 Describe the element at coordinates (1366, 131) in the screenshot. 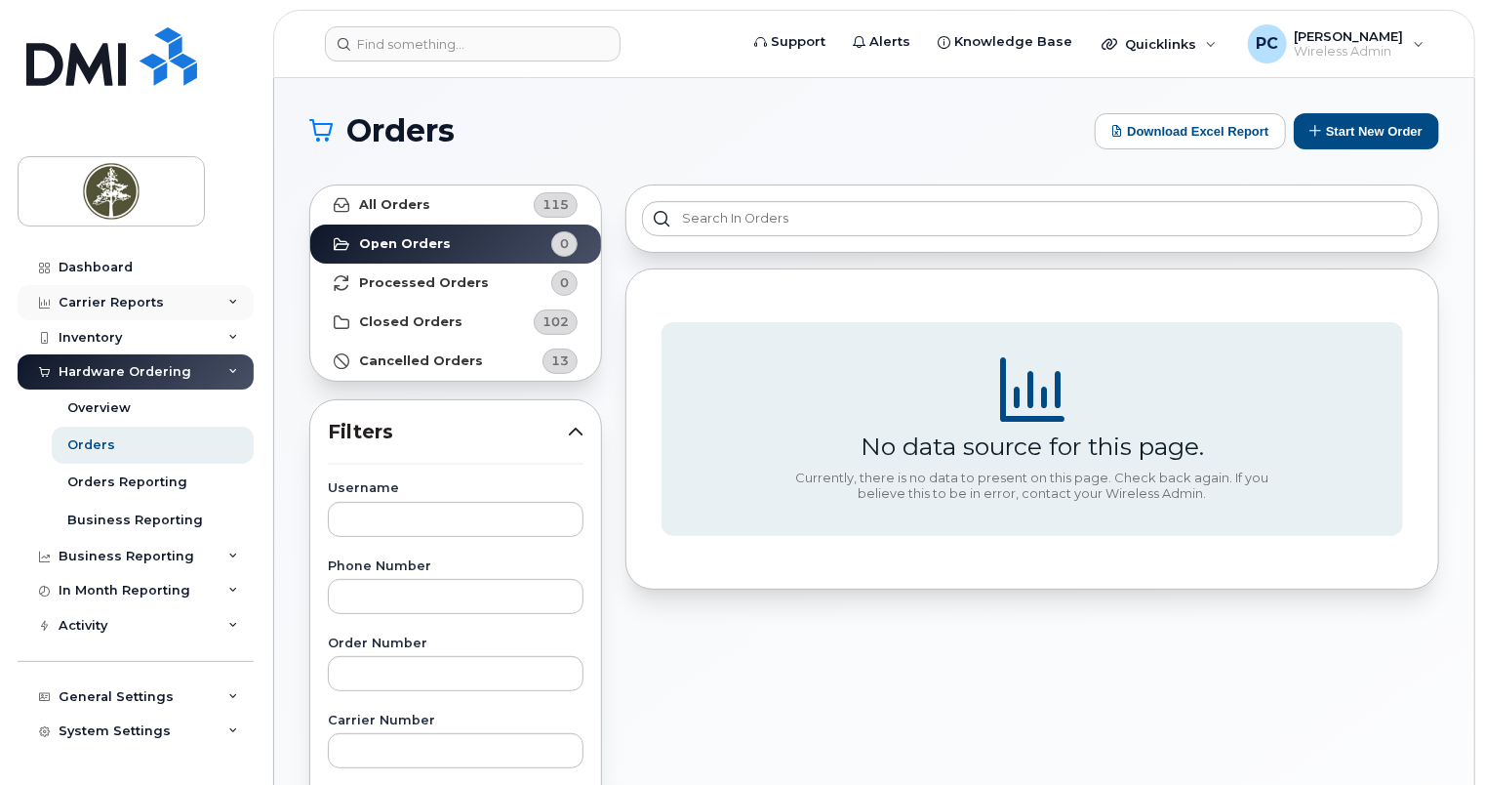

I see `button: Start New Order` at that location.